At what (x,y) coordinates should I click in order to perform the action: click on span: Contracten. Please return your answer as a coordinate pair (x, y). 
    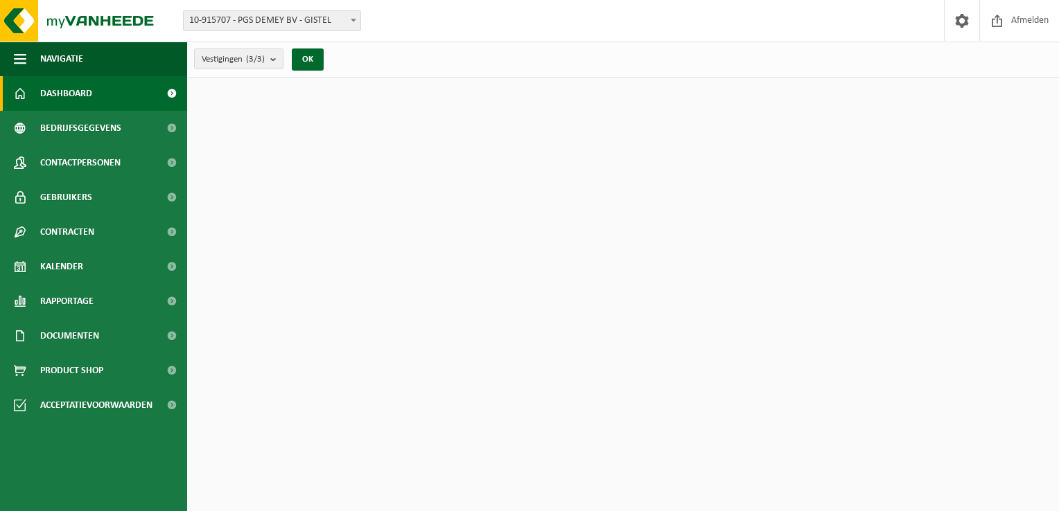
    Looking at the image, I should click on (67, 232).